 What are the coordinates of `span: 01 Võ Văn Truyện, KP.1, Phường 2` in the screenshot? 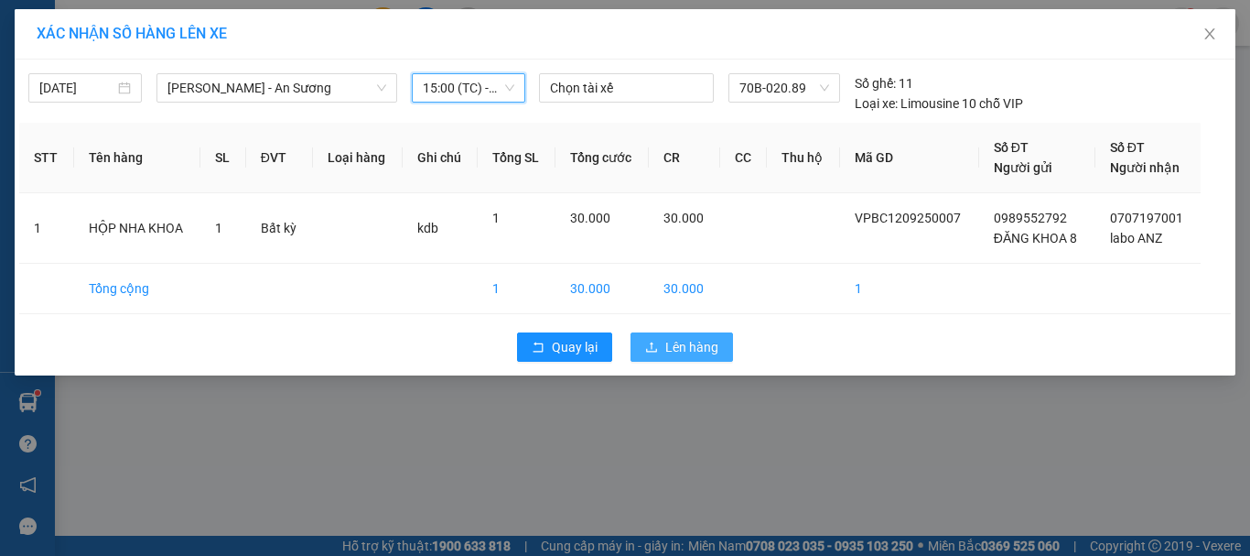 It's located at (198, 66).